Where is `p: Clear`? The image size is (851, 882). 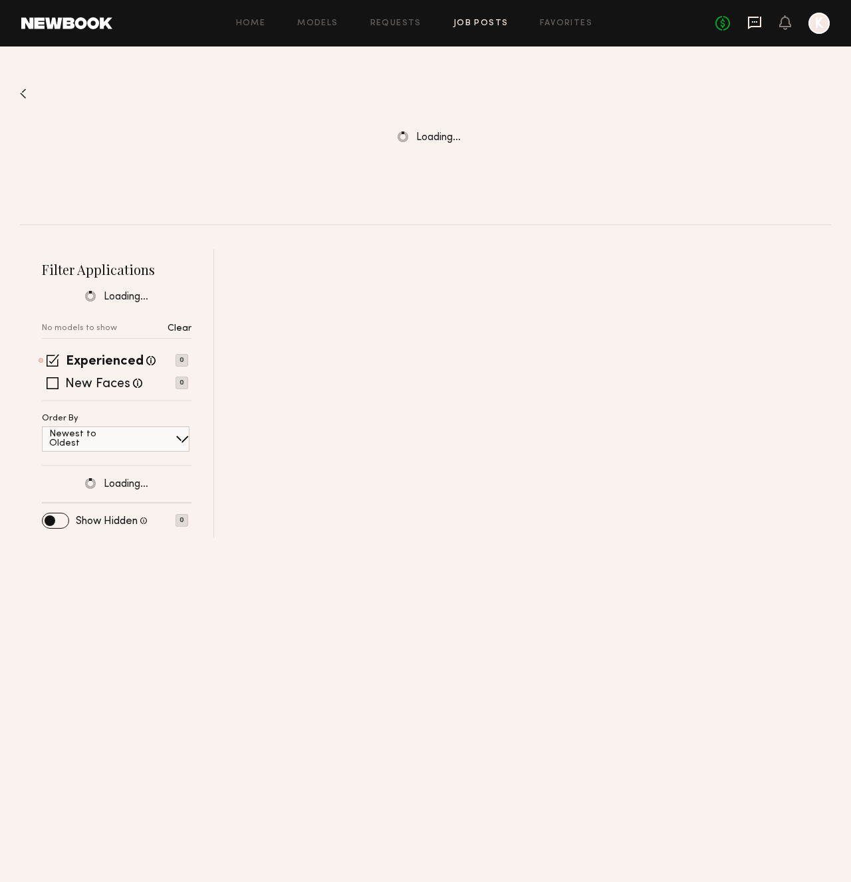
p: Clear is located at coordinates (179, 329).